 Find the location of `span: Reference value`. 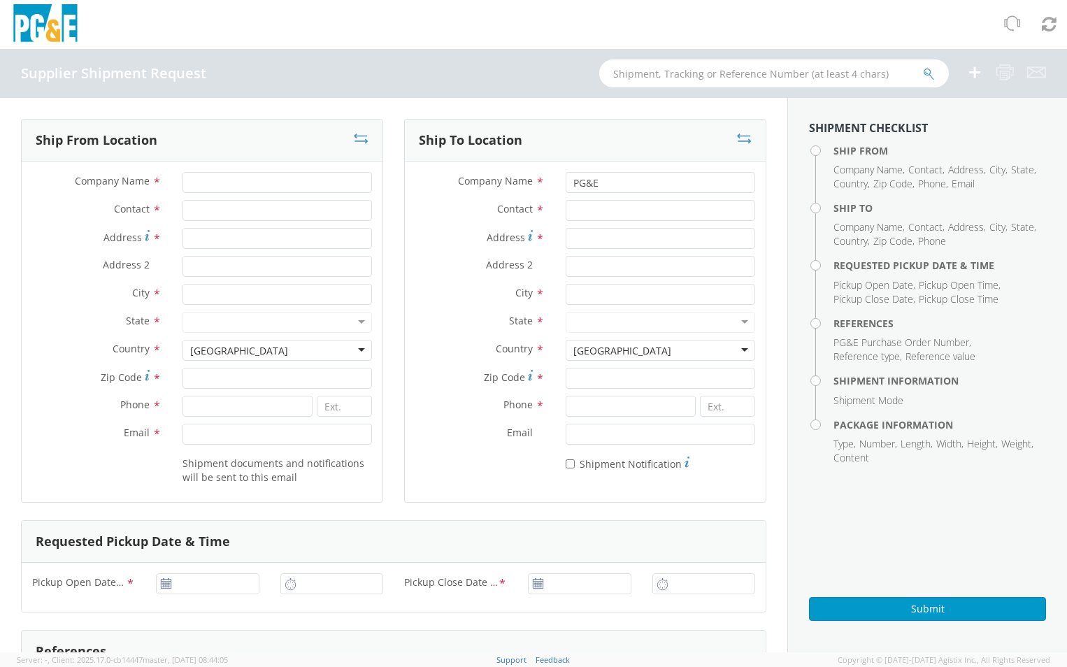

span: Reference value is located at coordinates (941, 356).